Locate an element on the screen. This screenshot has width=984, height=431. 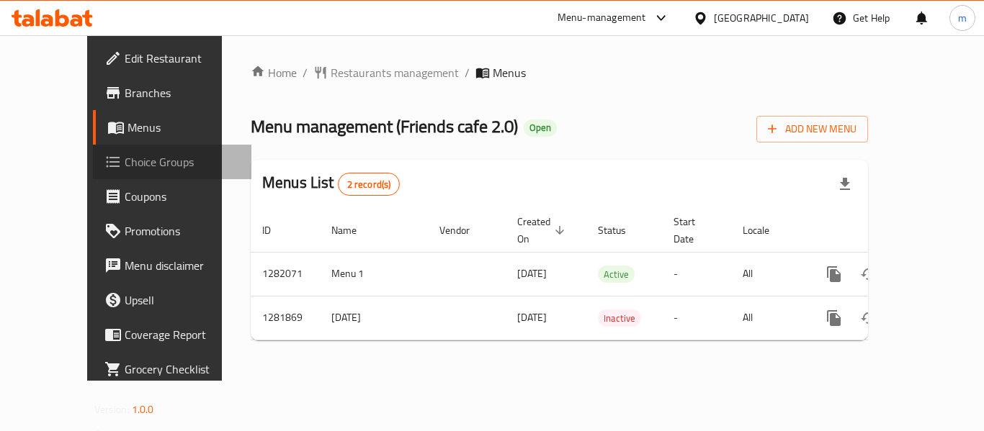
a: Promotions is located at coordinates (172, 231).